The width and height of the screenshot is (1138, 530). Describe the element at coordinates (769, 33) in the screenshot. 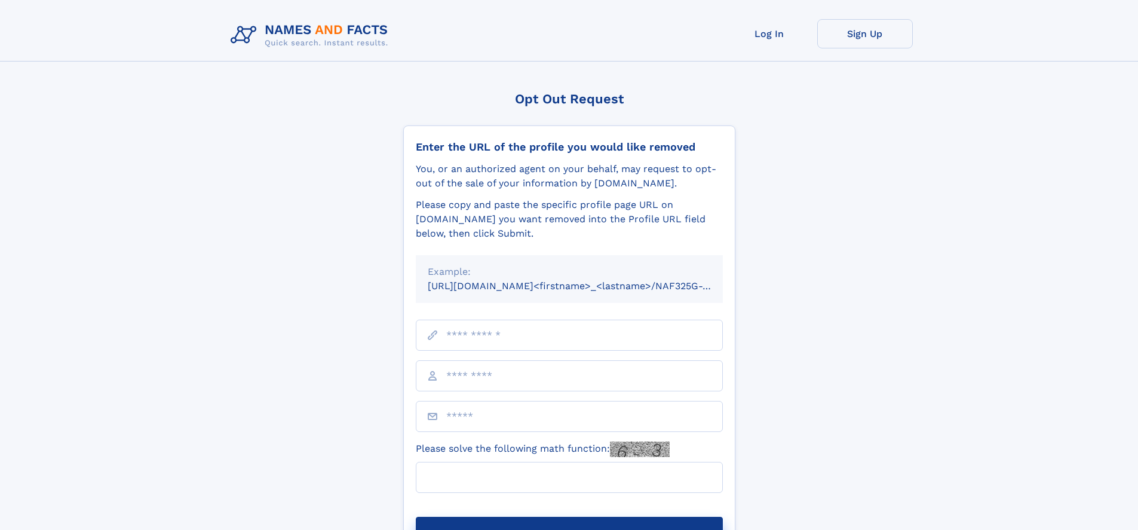

I see `a: Log In` at that location.